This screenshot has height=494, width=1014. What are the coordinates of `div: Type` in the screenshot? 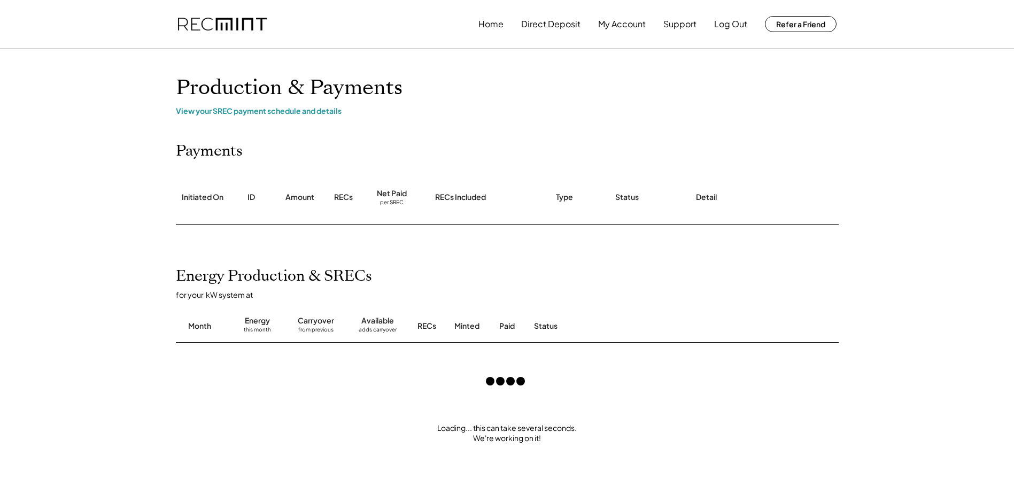 It's located at (564, 197).